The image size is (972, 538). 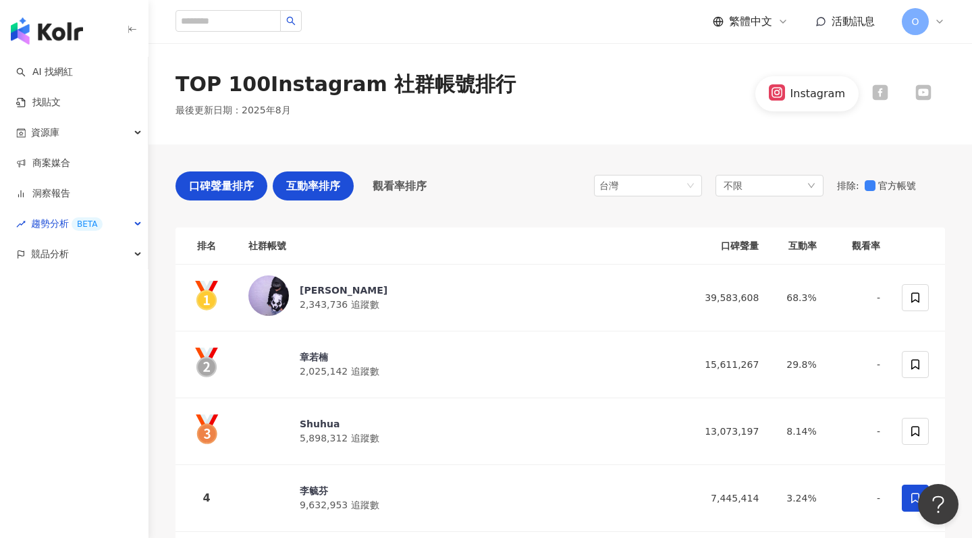 What do you see at coordinates (621, 186) in the screenshot?
I see `div: 台灣` at bounding box center [621, 186].